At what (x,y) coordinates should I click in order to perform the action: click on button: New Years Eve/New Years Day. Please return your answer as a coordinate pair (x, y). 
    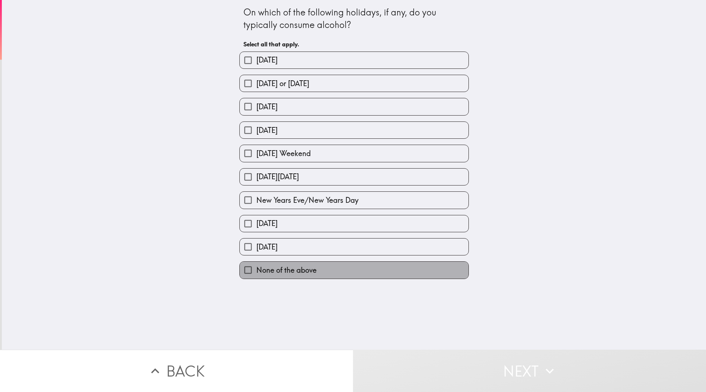
    Looking at the image, I should click on (354, 200).